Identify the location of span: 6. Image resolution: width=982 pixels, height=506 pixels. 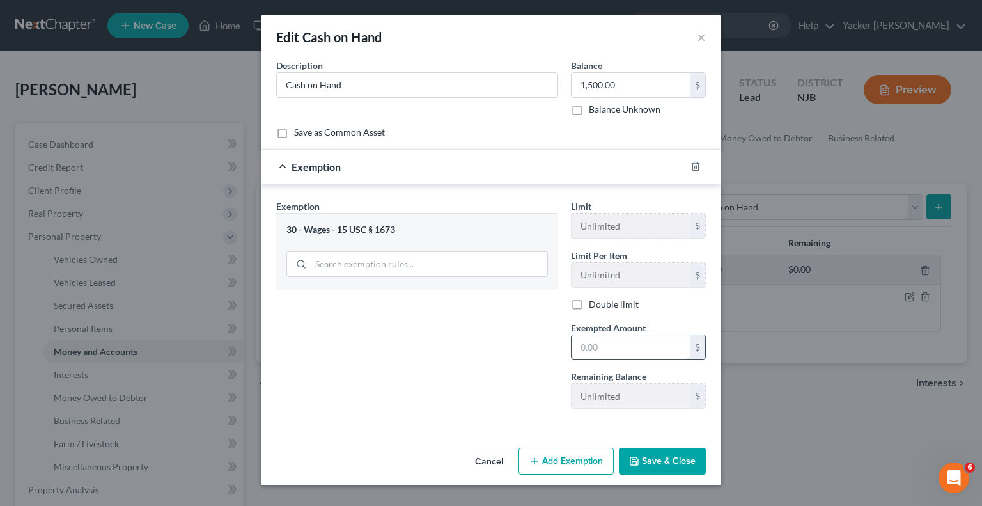
(970, 467).